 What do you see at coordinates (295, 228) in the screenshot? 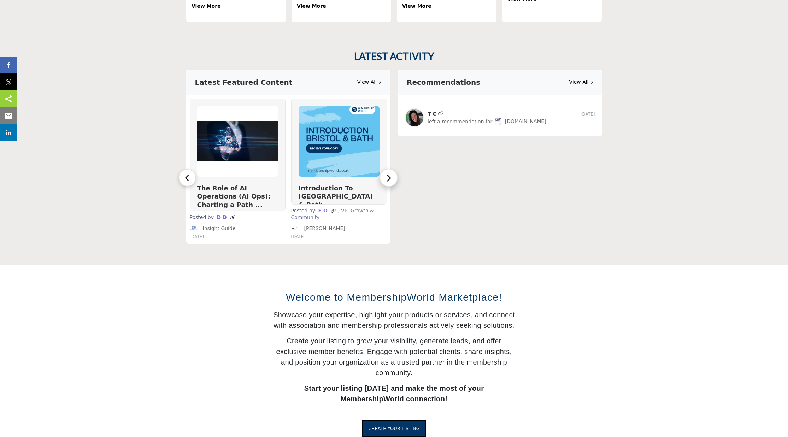
I see `img: Gordon Glenister` at bounding box center [295, 228].